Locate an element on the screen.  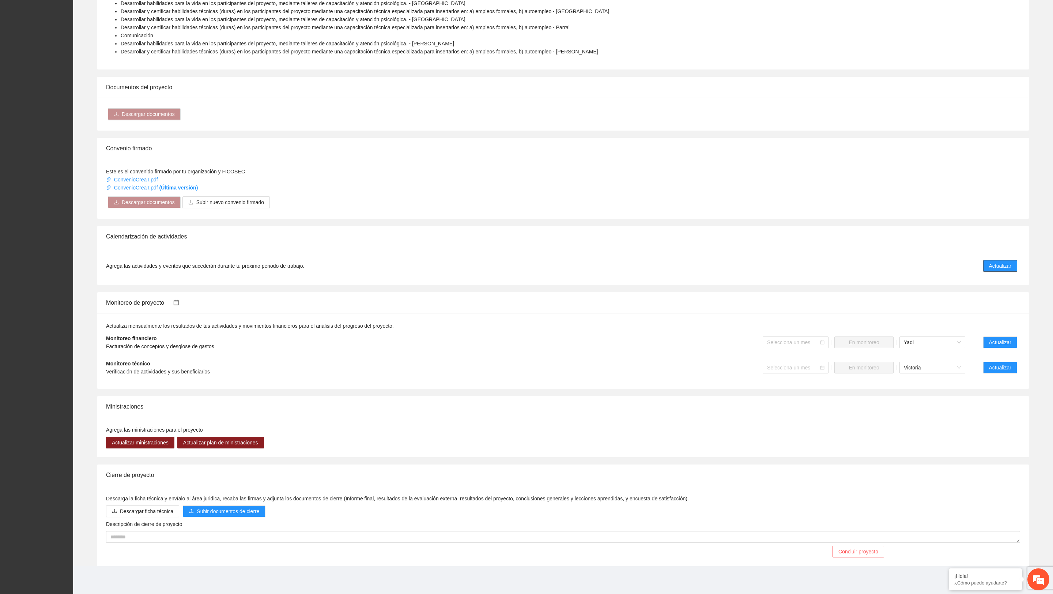
div: Documentos del proyecto is located at coordinates (563, 87).